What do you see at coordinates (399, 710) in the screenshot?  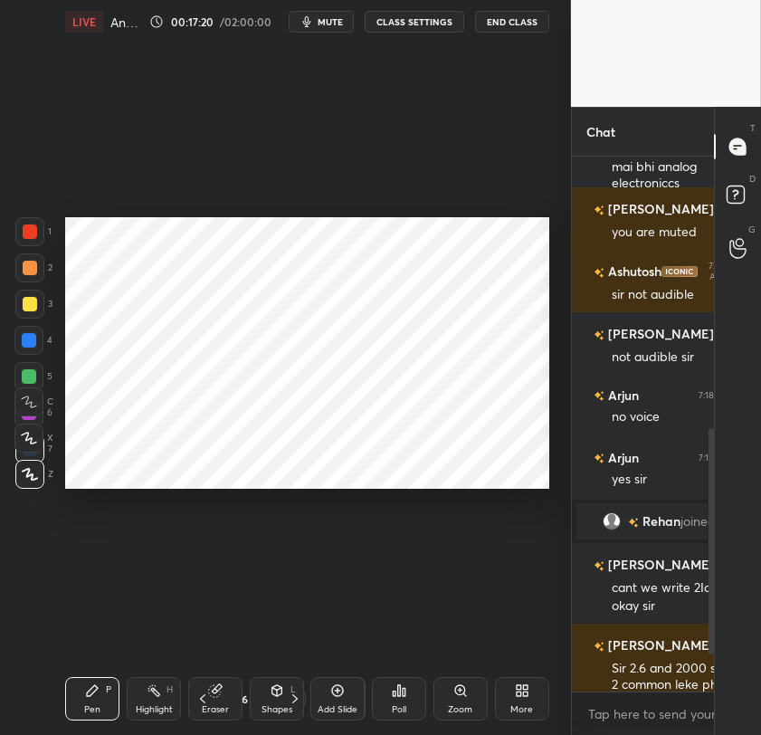 I see `div: Poll` at bounding box center [399, 710].